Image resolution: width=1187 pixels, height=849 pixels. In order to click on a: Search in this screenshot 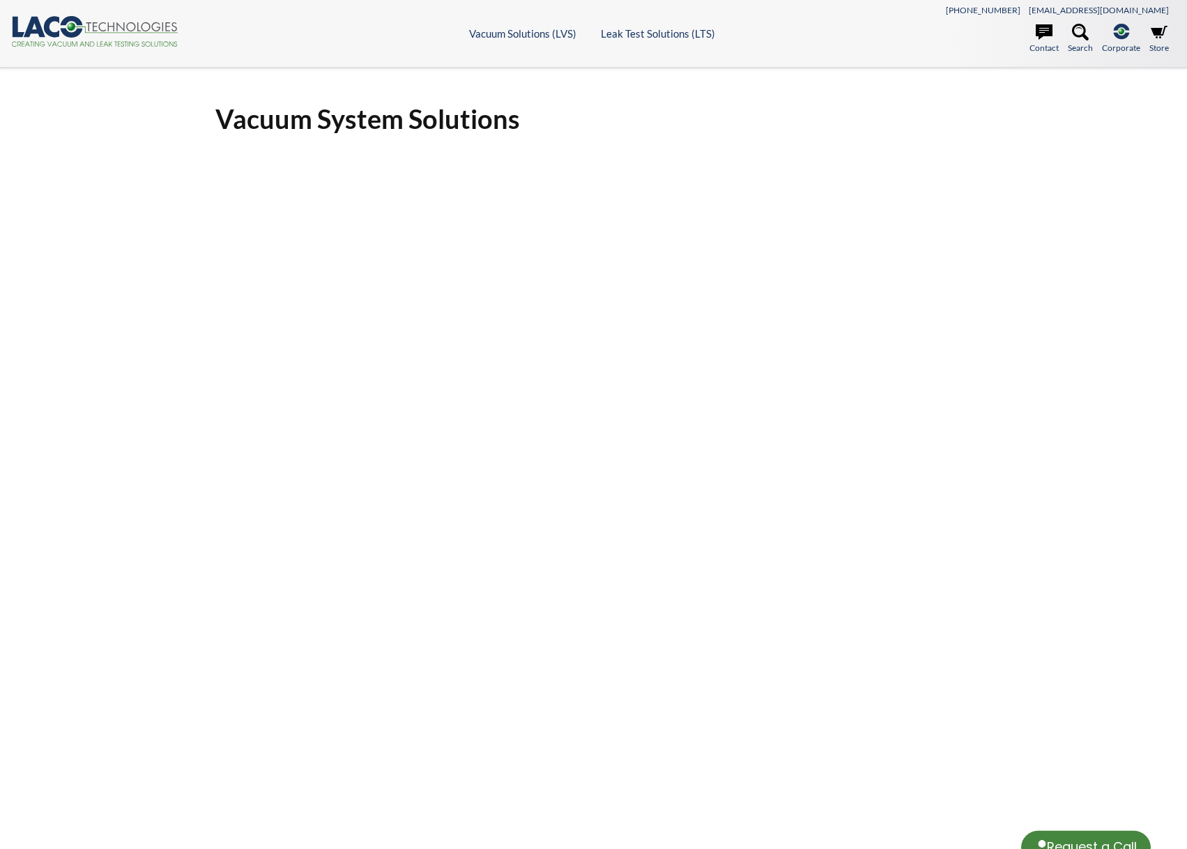, I will do `click(1080, 39)`.